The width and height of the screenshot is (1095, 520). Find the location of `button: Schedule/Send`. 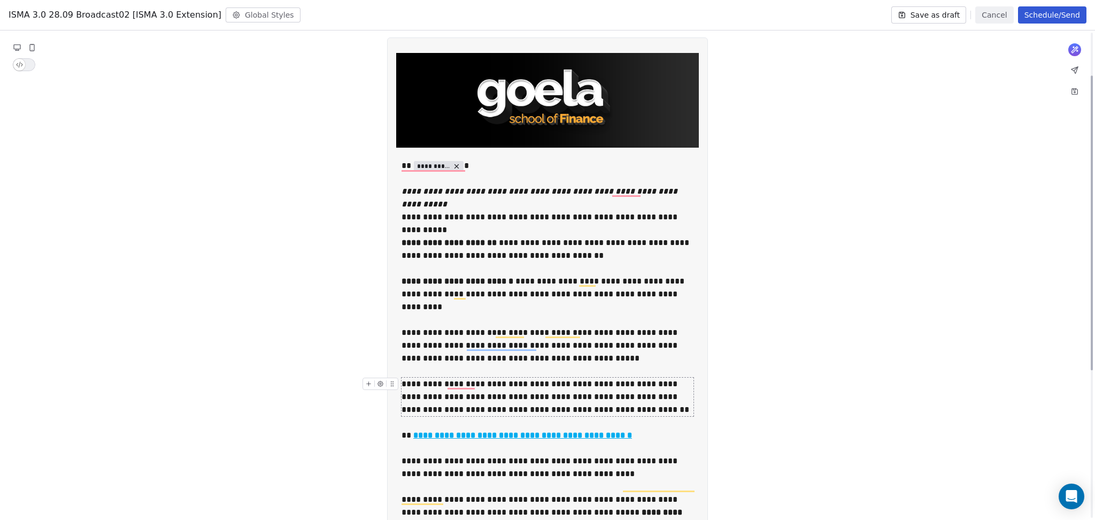

button: Schedule/Send is located at coordinates (1052, 15).